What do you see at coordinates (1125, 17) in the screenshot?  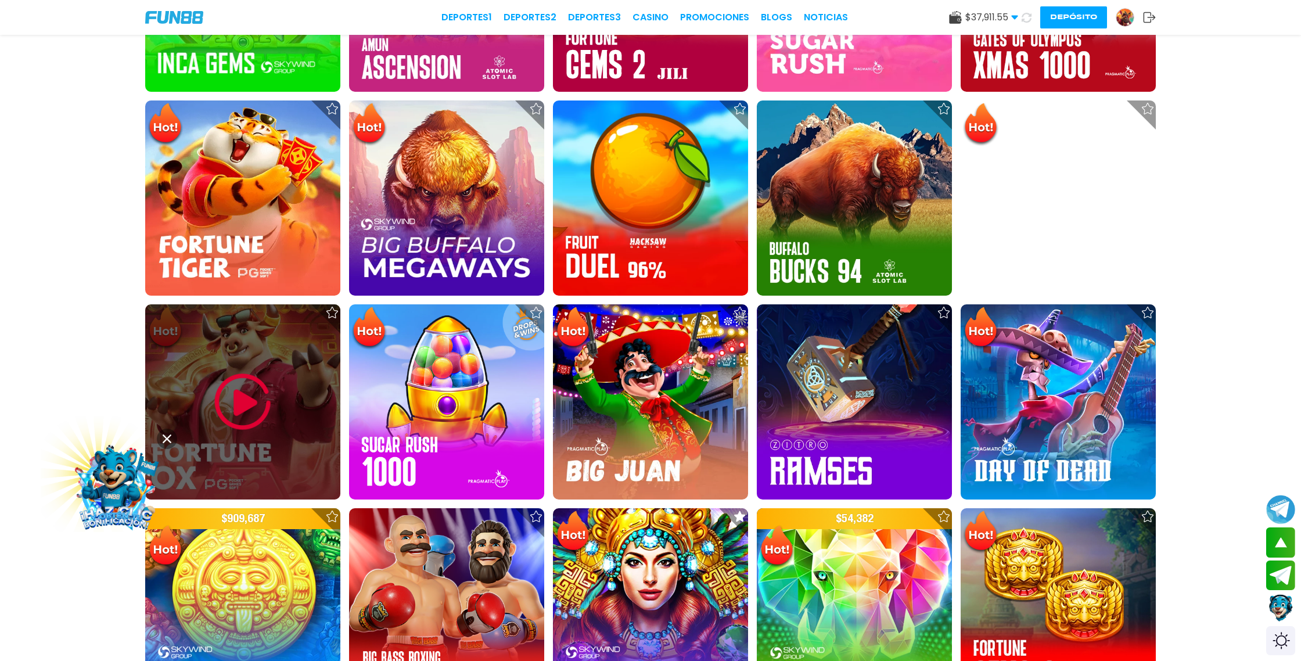 I see `img: Avatar` at bounding box center [1125, 17].